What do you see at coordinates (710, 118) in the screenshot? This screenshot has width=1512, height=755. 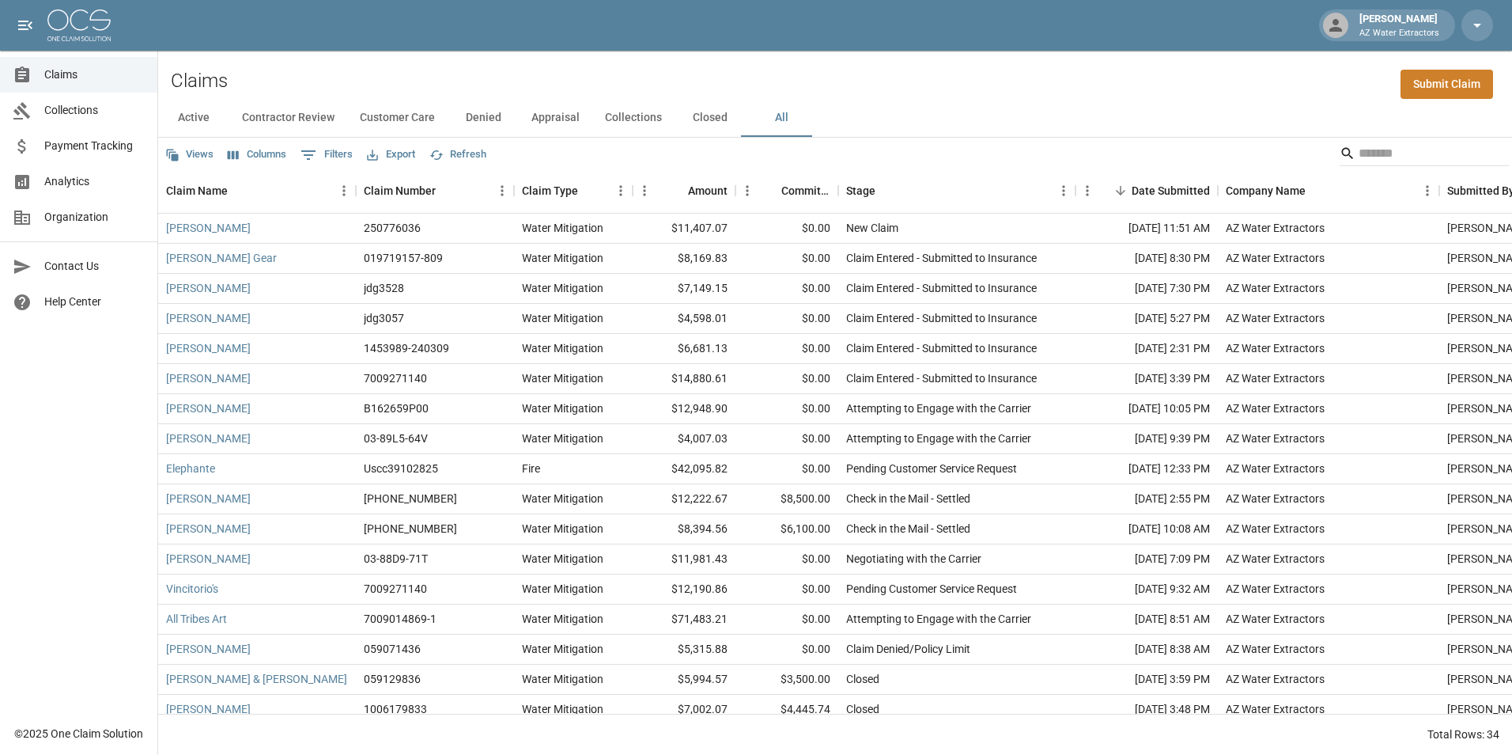 I see `button: Closed` at bounding box center [710, 118].